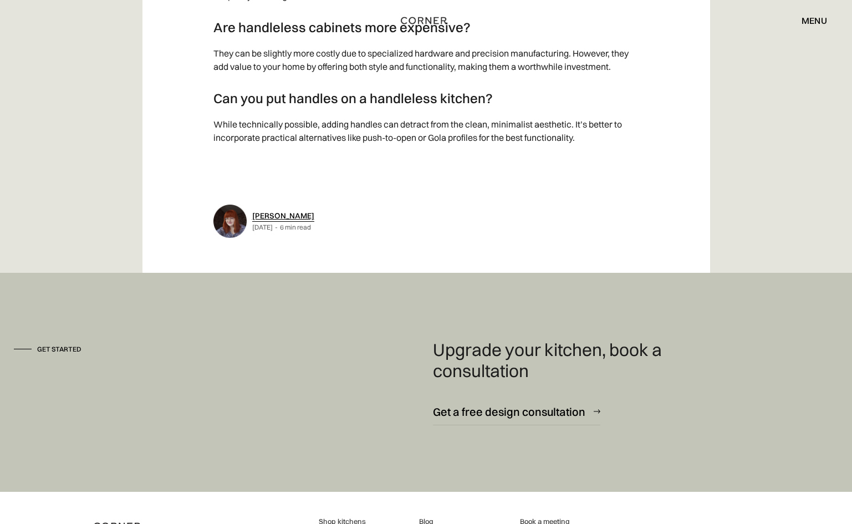 The height and width of the screenshot is (524, 852). What do you see at coordinates (509, 411) in the screenshot?
I see `div: Get a free design consultation` at bounding box center [509, 411].